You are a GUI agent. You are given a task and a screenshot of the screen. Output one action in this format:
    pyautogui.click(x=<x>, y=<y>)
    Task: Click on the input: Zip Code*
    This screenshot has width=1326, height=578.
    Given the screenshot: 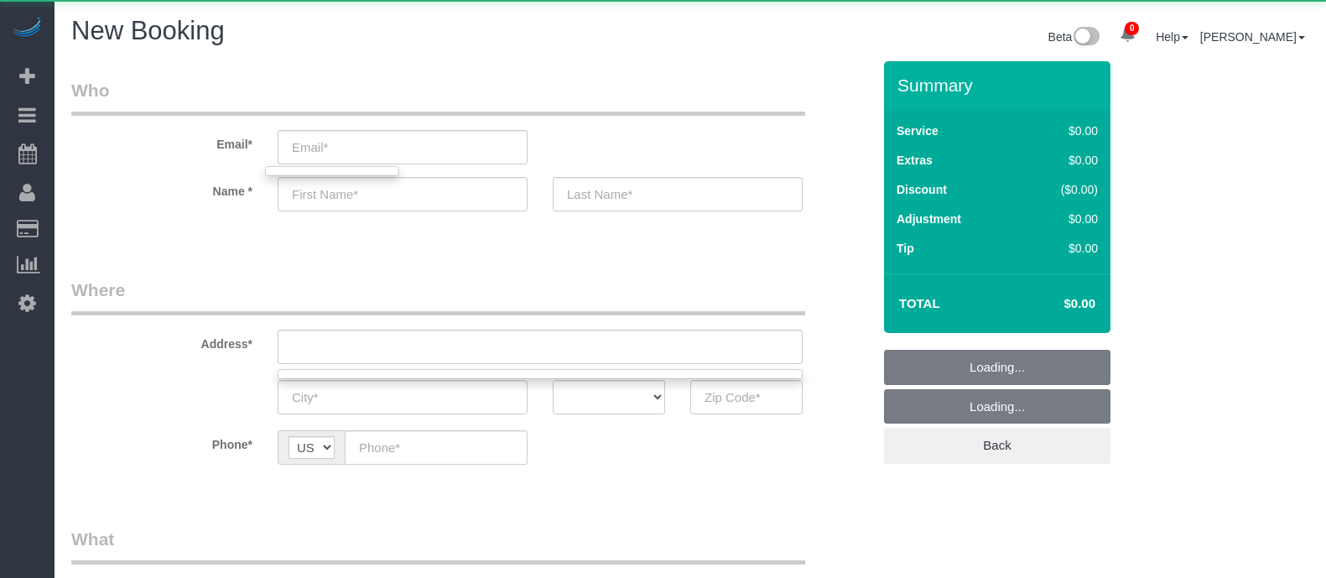 What is the action you would take?
    pyautogui.click(x=746, y=397)
    